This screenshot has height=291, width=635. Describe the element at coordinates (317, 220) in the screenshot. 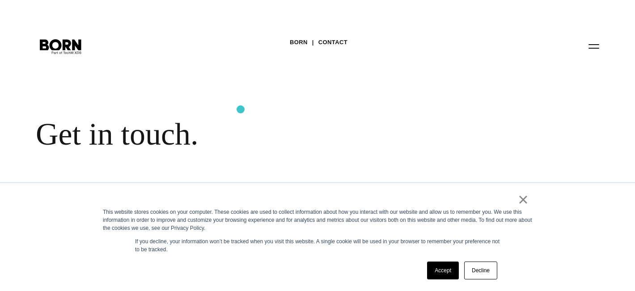

I see `div: This website stores cookies on your computer. These cookies are used to collect information about...` at that location.